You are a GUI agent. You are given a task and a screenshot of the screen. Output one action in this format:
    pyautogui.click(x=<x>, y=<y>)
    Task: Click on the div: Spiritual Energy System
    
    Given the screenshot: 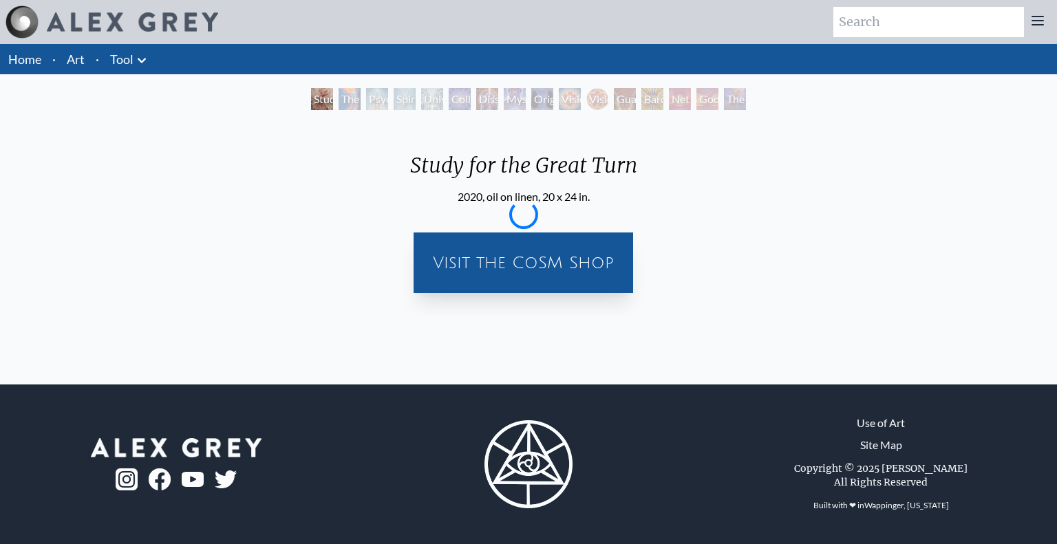 What is the action you would take?
    pyautogui.click(x=405, y=99)
    